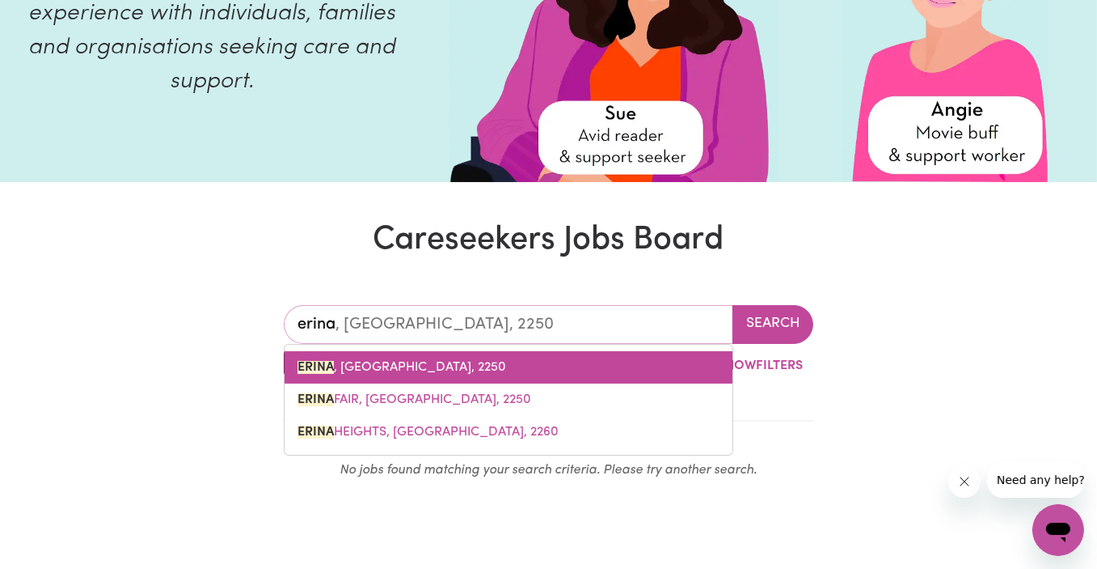 The height and width of the screenshot is (569, 1097). What do you see at coordinates (773, 324) in the screenshot?
I see `button: Search` at bounding box center [773, 324].